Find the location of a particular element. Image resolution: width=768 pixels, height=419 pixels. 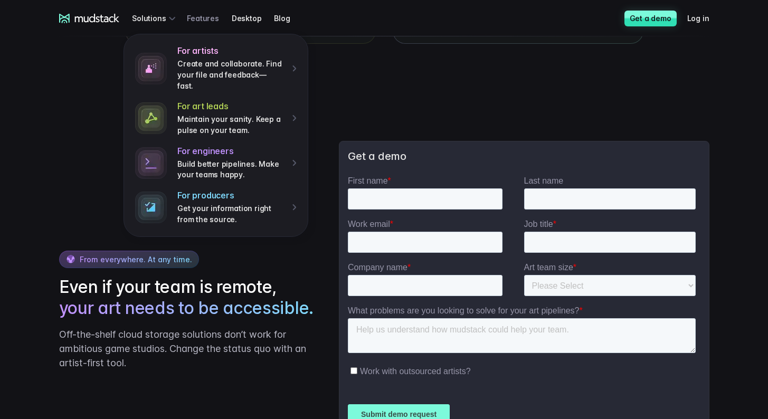

input: Work with outsourced artists? is located at coordinates (6, 195).